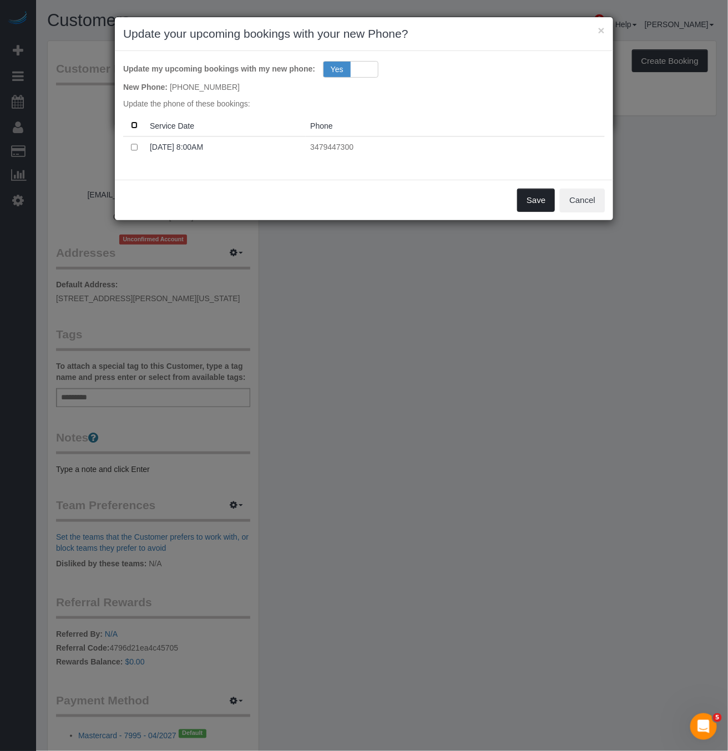 The width and height of the screenshot is (728, 751). What do you see at coordinates (364, 104) in the screenshot?
I see `p: Update the phone of these bookings:` at bounding box center [364, 104].